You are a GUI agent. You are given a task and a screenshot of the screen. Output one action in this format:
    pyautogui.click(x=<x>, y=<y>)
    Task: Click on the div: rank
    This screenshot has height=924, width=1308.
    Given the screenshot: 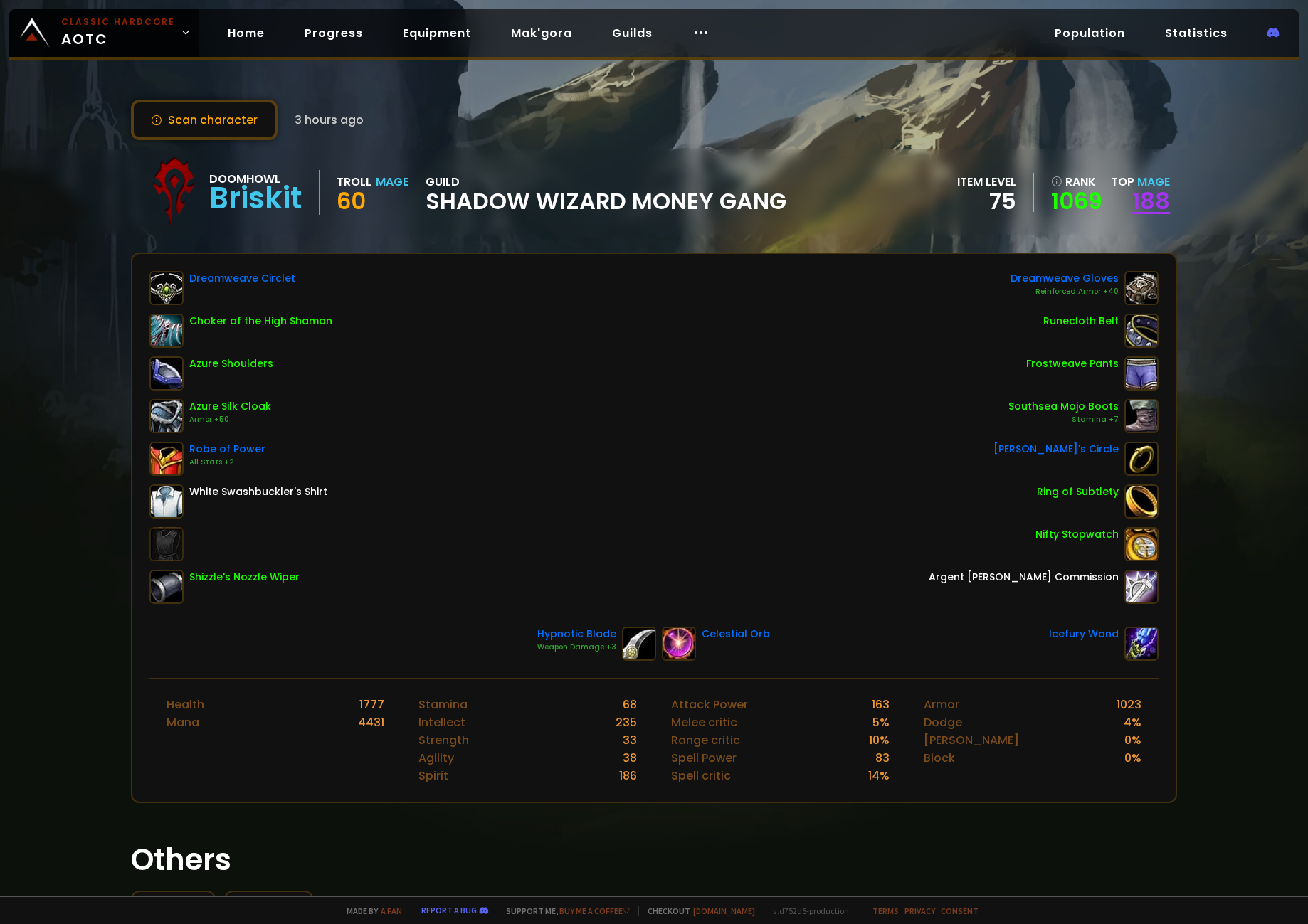 What is the action you would take?
    pyautogui.click(x=1076, y=181)
    